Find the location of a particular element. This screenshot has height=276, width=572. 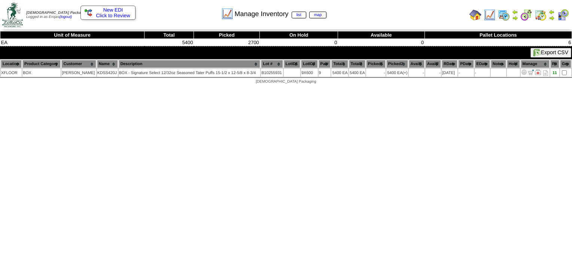

span: Manage Inventory is located at coordinates (281, 14).